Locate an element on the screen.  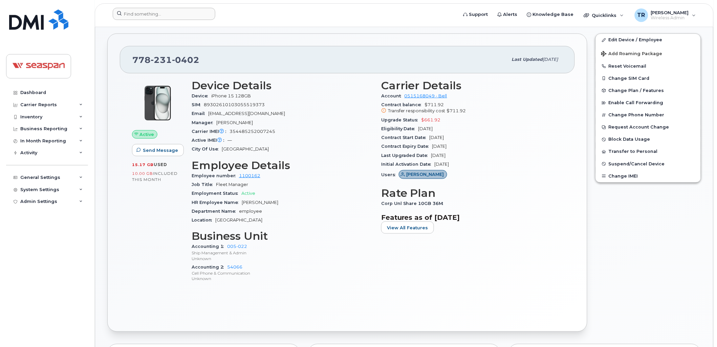
span: Alerts is located at coordinates (511, 15).